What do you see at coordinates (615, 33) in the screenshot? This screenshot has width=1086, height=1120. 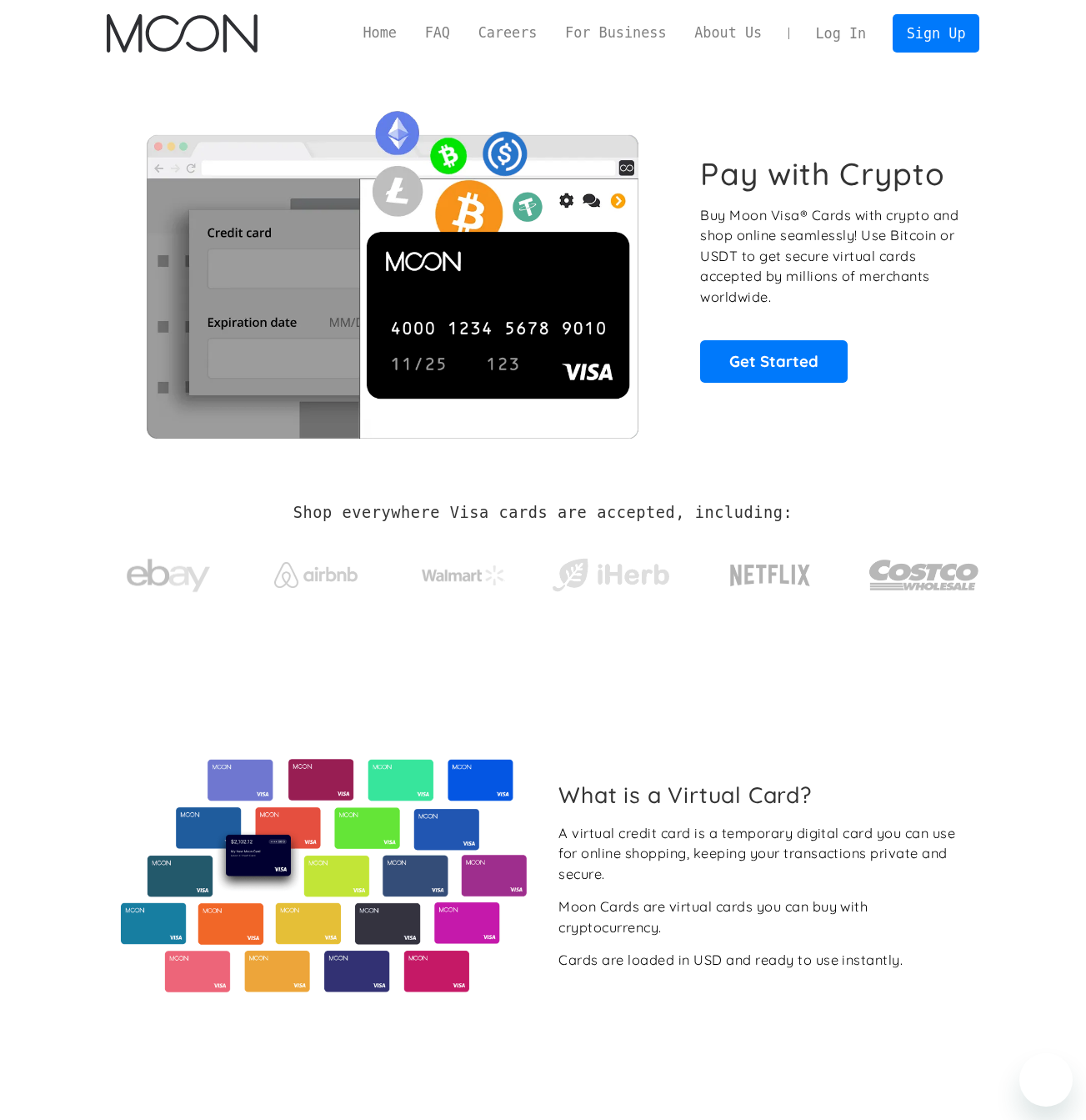 I see `a: For Business` at bounding box center [615, 33].